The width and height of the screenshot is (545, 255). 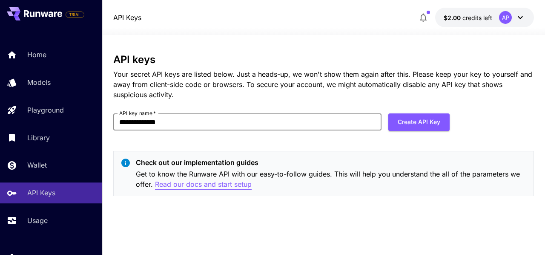 What do you see at coordinates (127, 17) in the screenshot?
I see `a: API Keys` at bounding box center [127, 17].